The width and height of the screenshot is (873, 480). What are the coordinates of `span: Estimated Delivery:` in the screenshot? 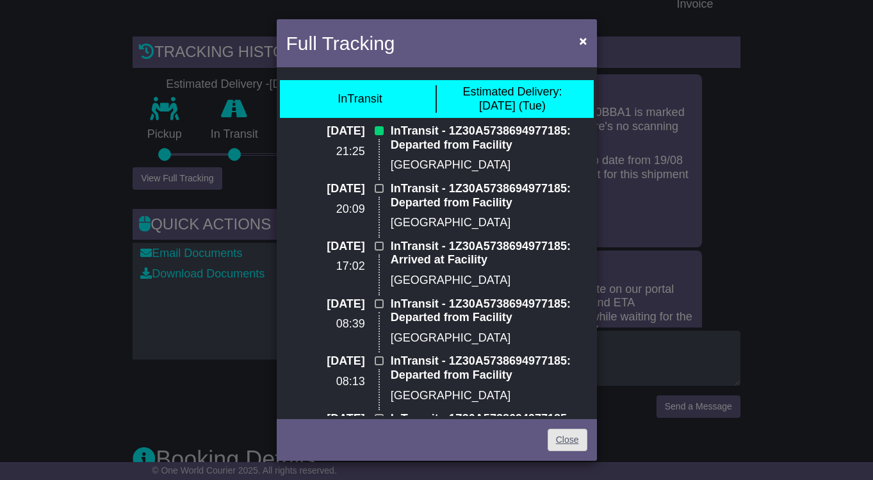 It's located at (512, 92).